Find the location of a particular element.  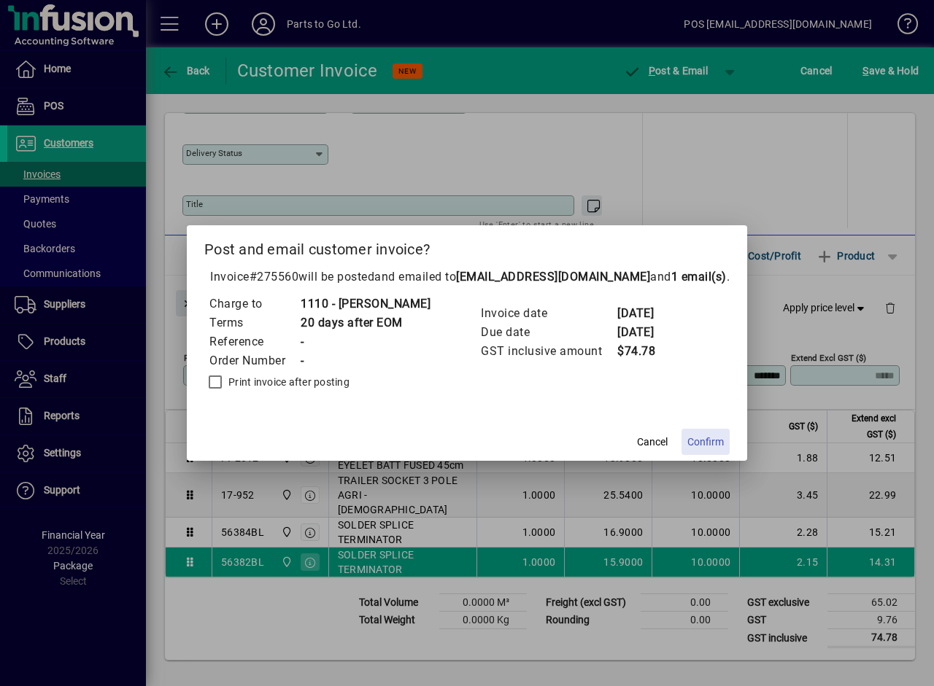

button: Confirm is located at coordinates (705, 442).